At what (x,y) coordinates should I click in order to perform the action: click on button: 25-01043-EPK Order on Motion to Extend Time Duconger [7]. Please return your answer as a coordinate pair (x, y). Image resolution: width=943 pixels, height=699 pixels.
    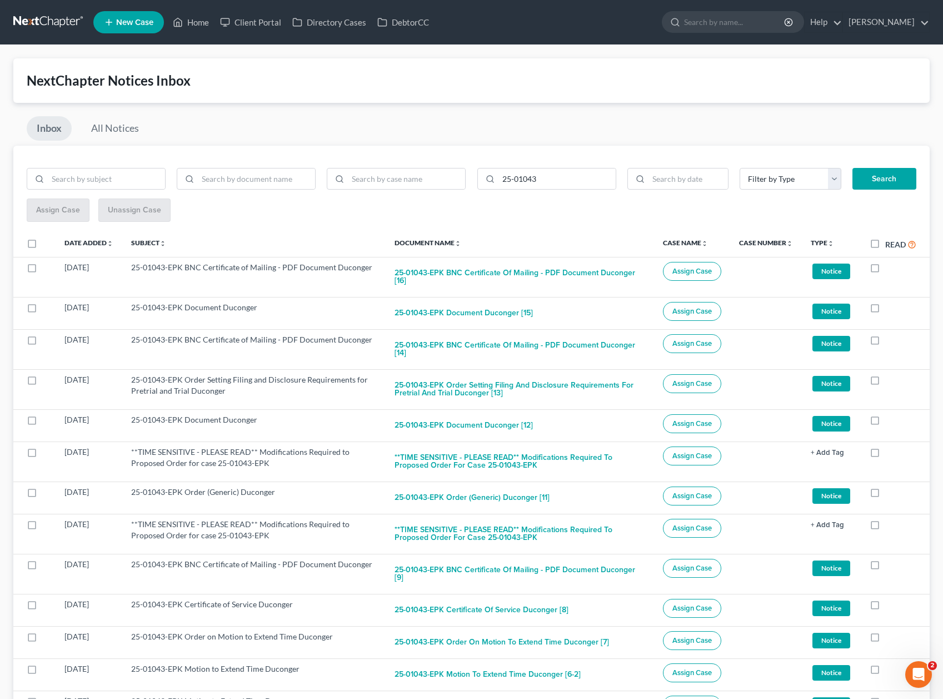
    Looking at the image, I should click on (502, 642).